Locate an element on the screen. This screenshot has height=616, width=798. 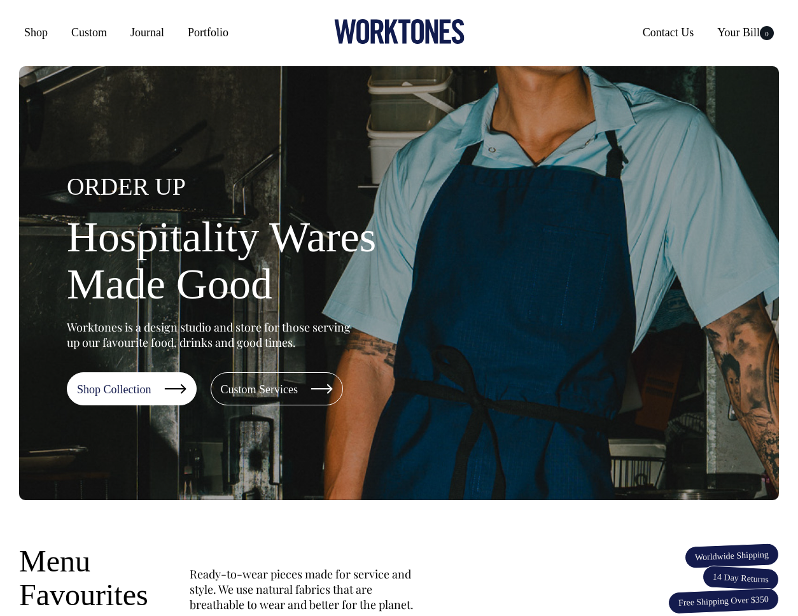
p: Worktones is a design studio and store for those serving up our favourite food, drinks and good t... is located at coordinates (211, 335).